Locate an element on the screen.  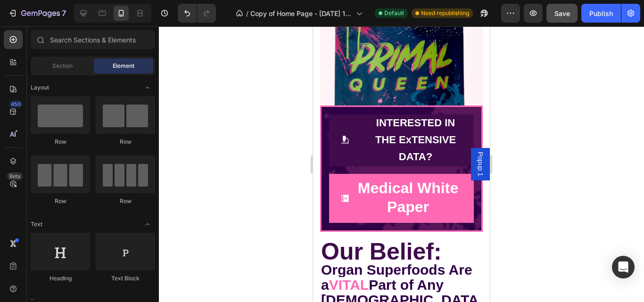
strong: Our Belief: is located at coordinates (68, 225).